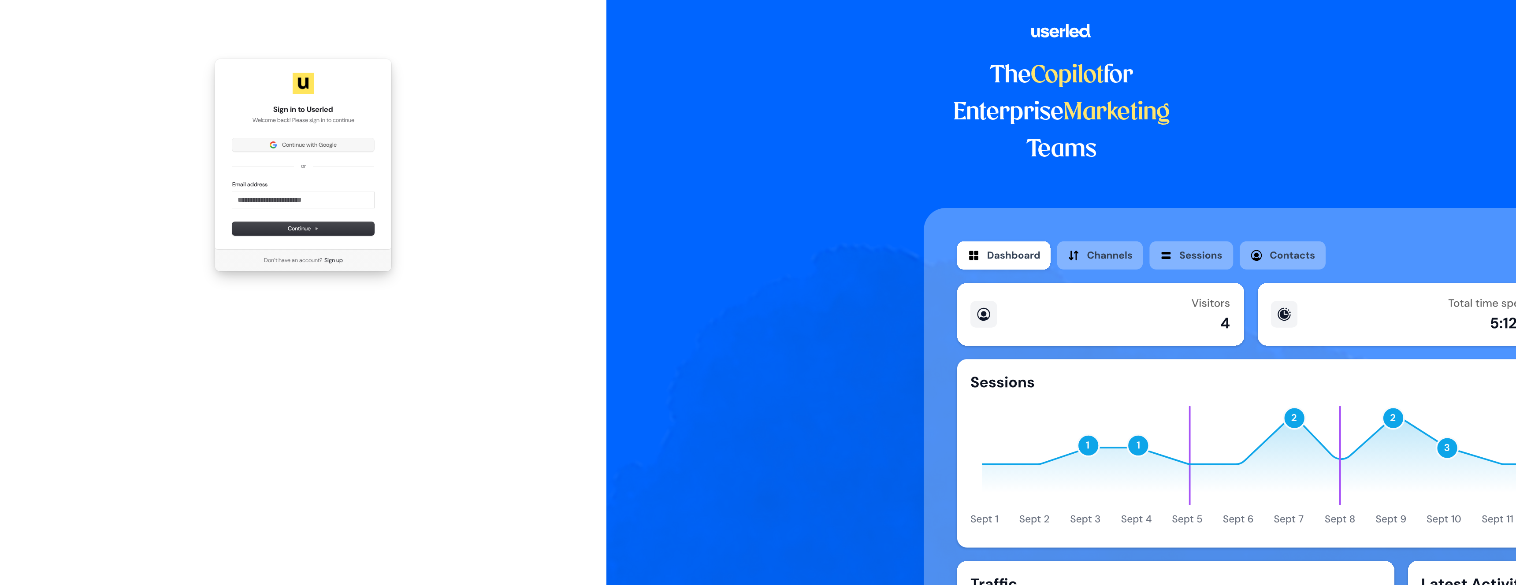 The height and width of the screenshot is (585, 1516). I want to click on button: Continue, so click(303, 229).